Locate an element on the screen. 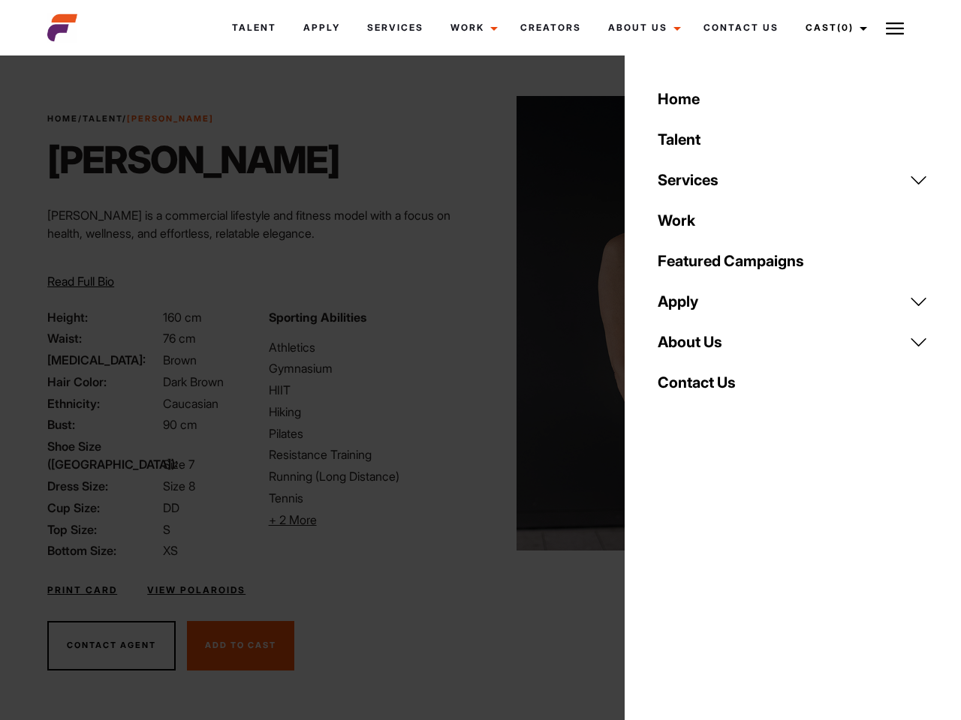  span: 160 cm is located at coordinates (182, 317).